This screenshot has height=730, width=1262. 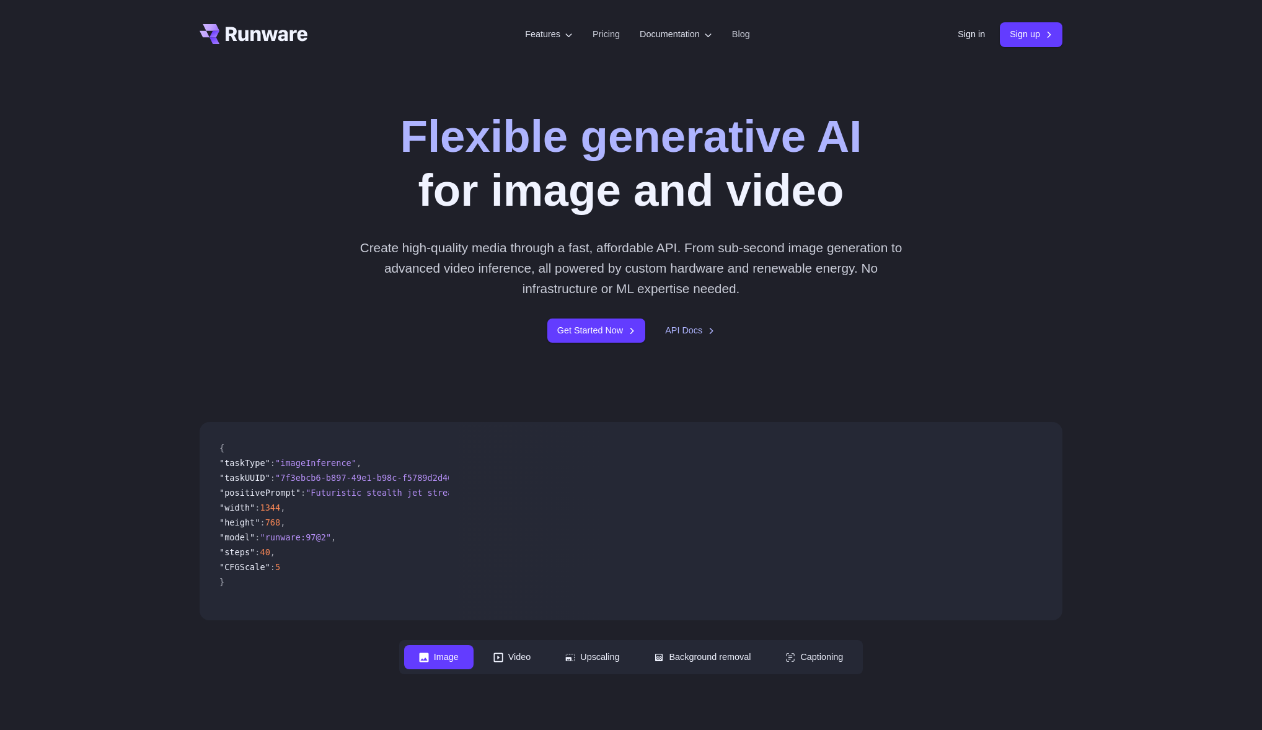 I want to click on span: "imageInference", so click(x=316, y=463).